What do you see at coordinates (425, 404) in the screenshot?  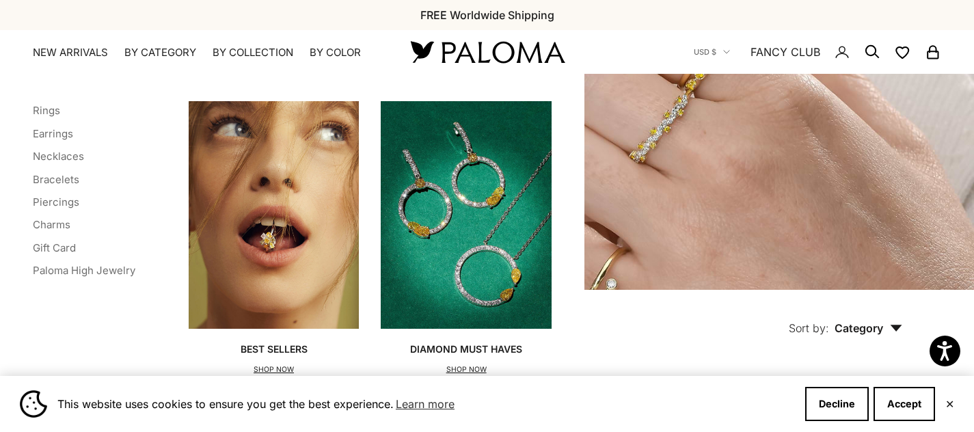 I see `a: Learn more` at bounding box center [425, 404].